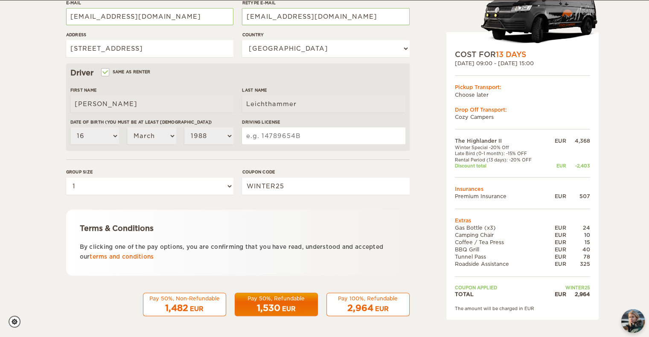 The height and width of the screenshot is (337, 649). What do you see at coordinates (501, 227) in the screenshot?
I see `td: Gas Bottle (x3)` at bounding box center [501, 227].